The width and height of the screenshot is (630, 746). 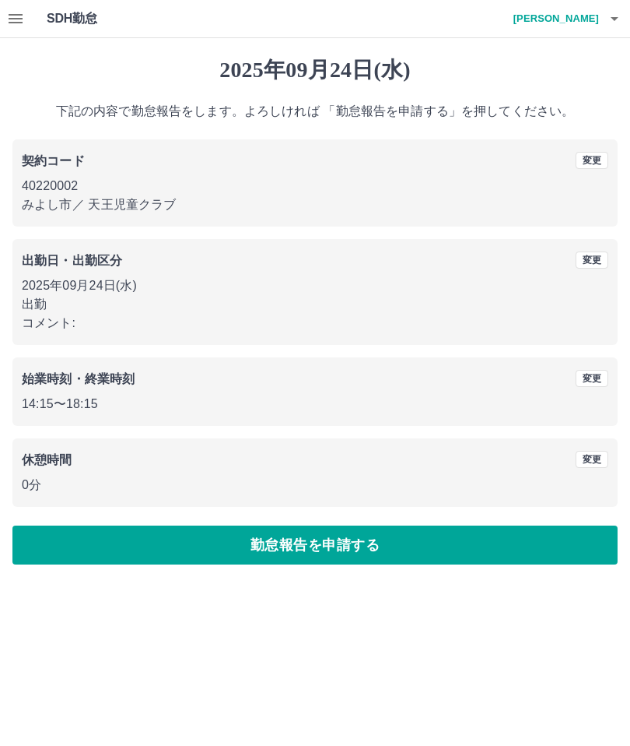 What do you see at coordinates (315, 404) in the screenshot?
I see `p: 14:15 〜 18:15` at bounding box center [315, 404].